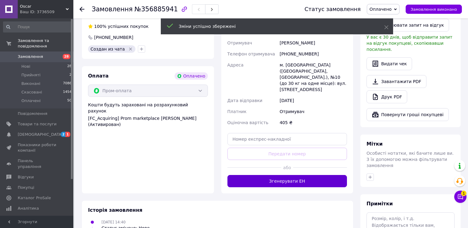  Describe the element at coordinates (245, 100) in the screenshot. I see `span: Дата відправки` at that location.